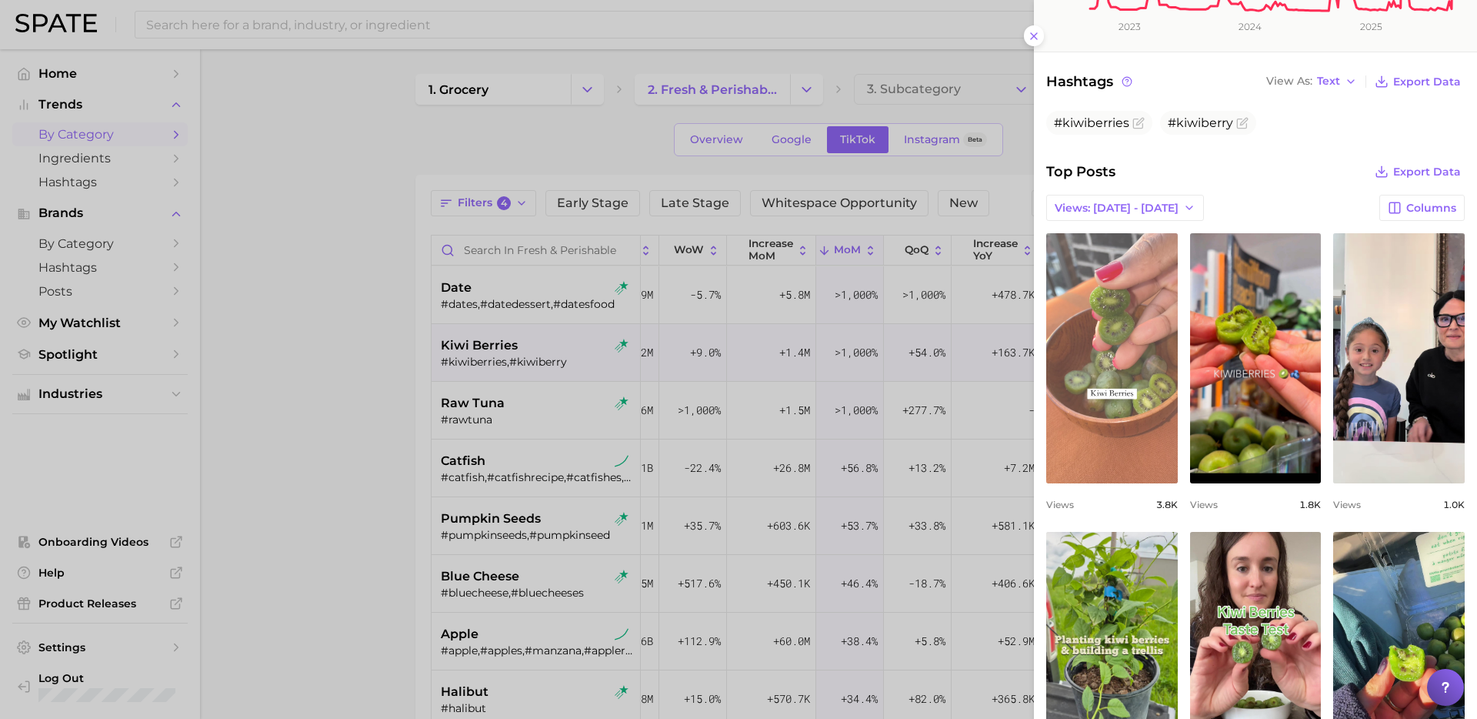  I want to click on span: View As, so click(1290, 81).